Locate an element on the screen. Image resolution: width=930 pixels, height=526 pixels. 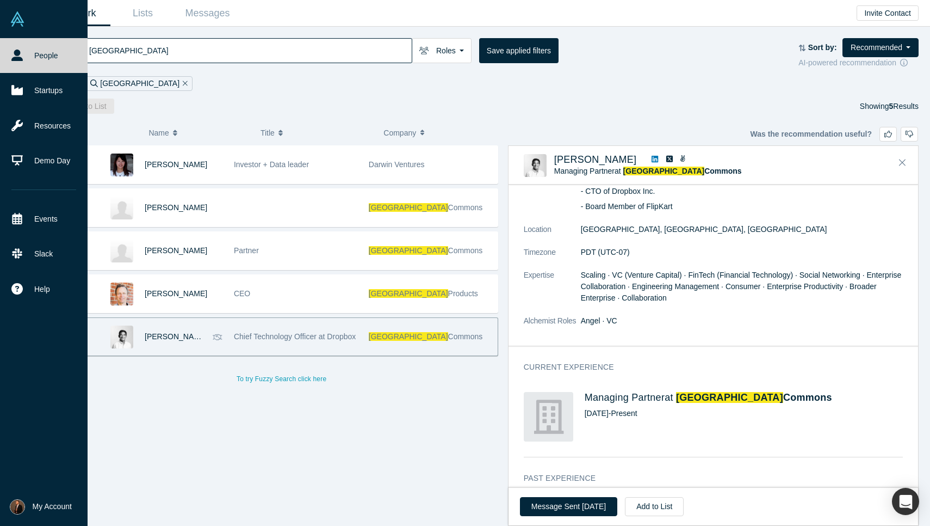
div: AI-powered recommendation is located at coordinates (859, 63).